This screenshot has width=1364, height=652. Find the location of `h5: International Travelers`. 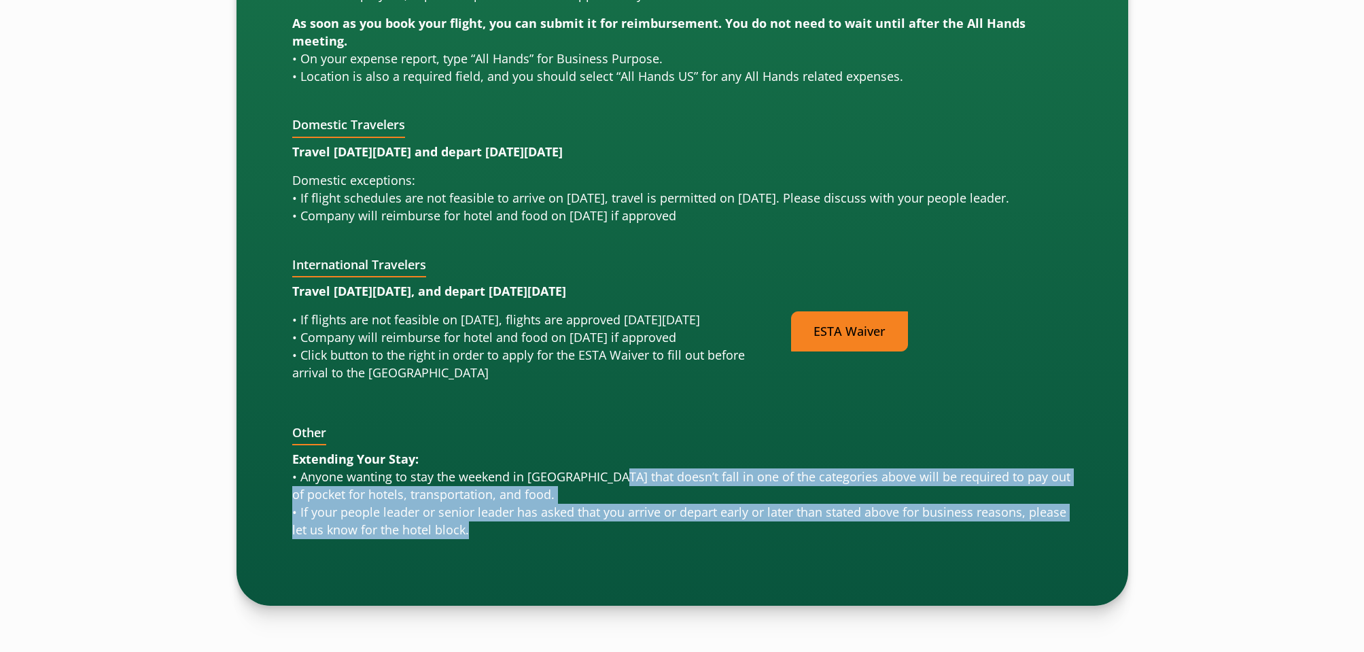

h5: International Travelers is located at coordinates (359, 268).